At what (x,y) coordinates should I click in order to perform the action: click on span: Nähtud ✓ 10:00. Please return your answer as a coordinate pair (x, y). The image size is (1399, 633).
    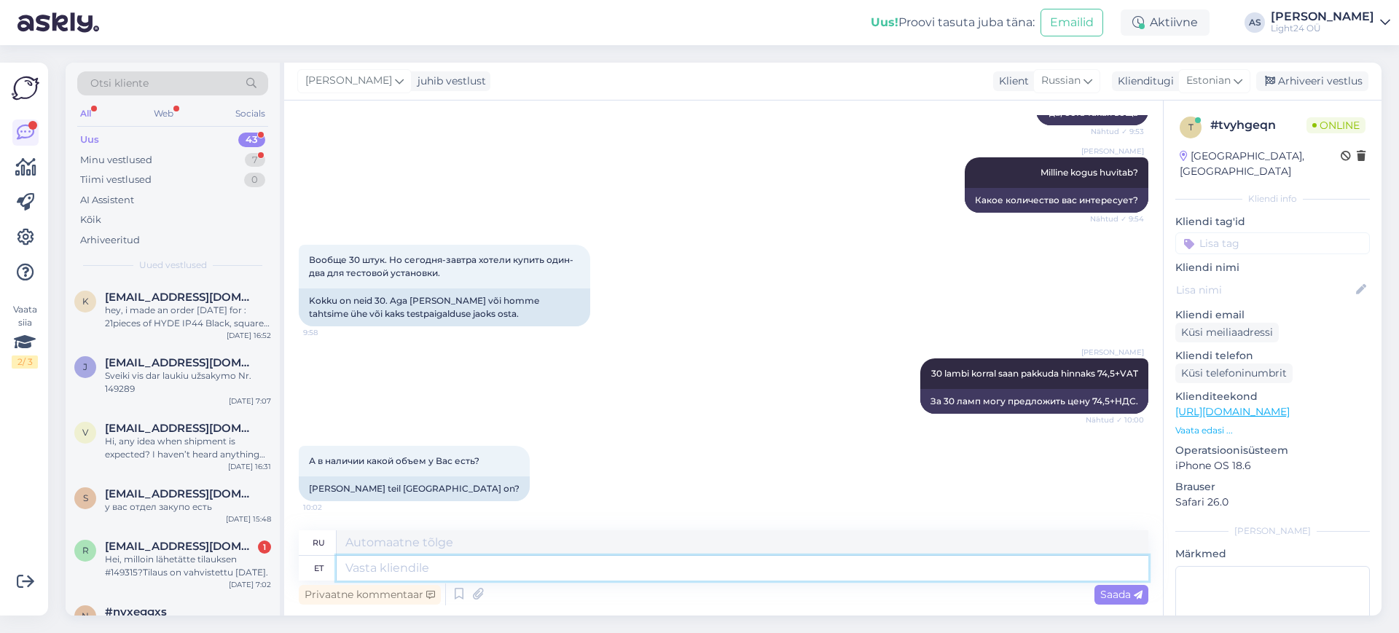
    Looking at the image, I should click on (1115, 420).